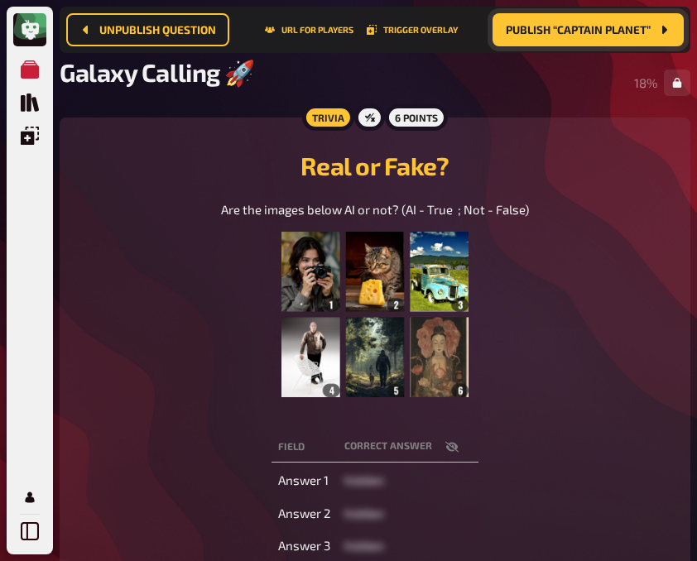  Describe the element at coordinates (412, 30) in the screenshot. I see `button: Trigger Overlay` at that location.